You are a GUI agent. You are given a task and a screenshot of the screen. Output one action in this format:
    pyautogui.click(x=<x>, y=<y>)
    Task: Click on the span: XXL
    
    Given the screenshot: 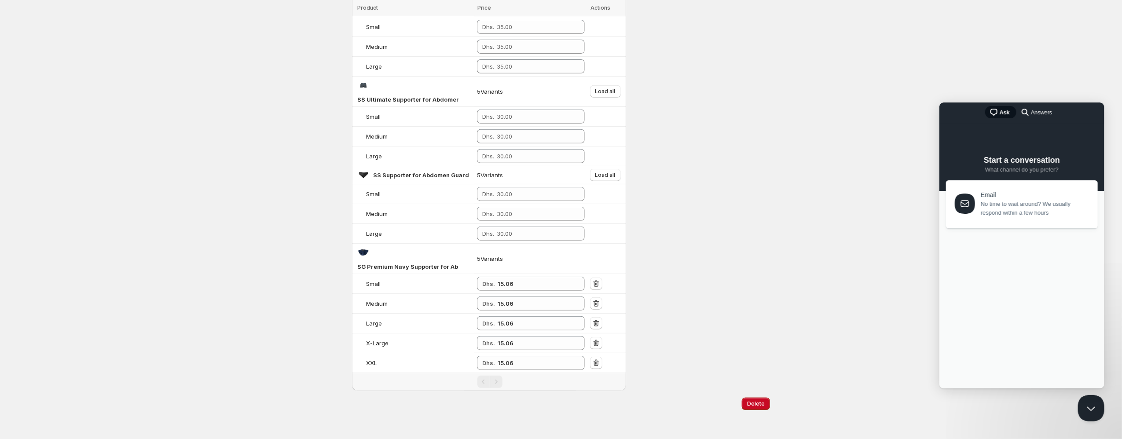 What is the action you would take?
    pyautogui.click(x=371, y=363)
    